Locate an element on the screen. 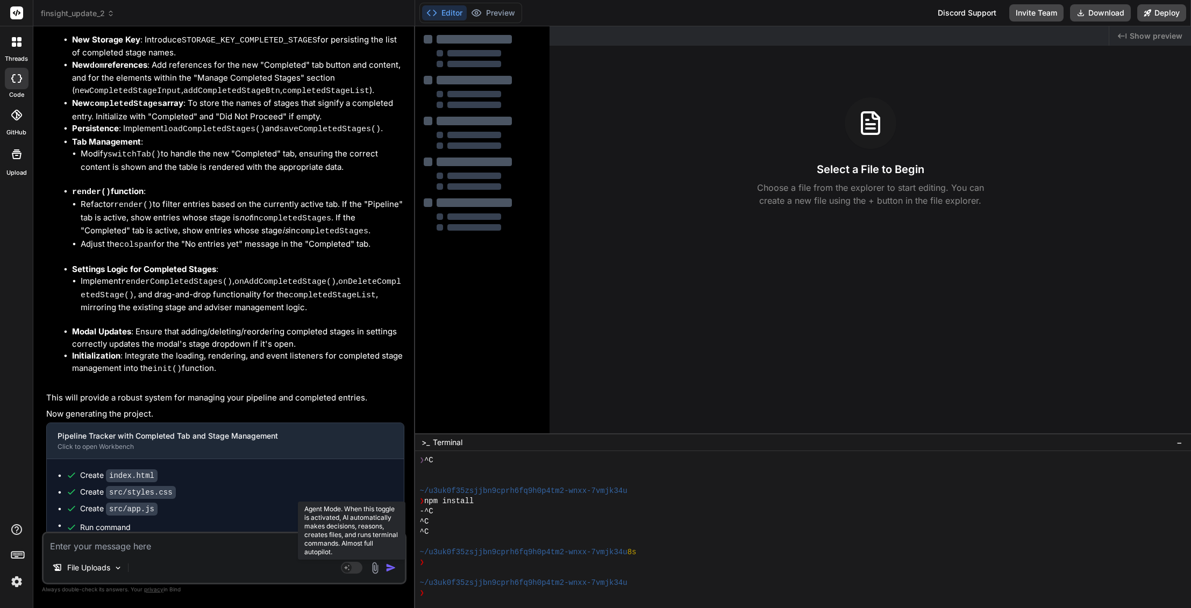 This screenshot has width=1191, height=608. label: Upload is located at coordinates (17, 173).